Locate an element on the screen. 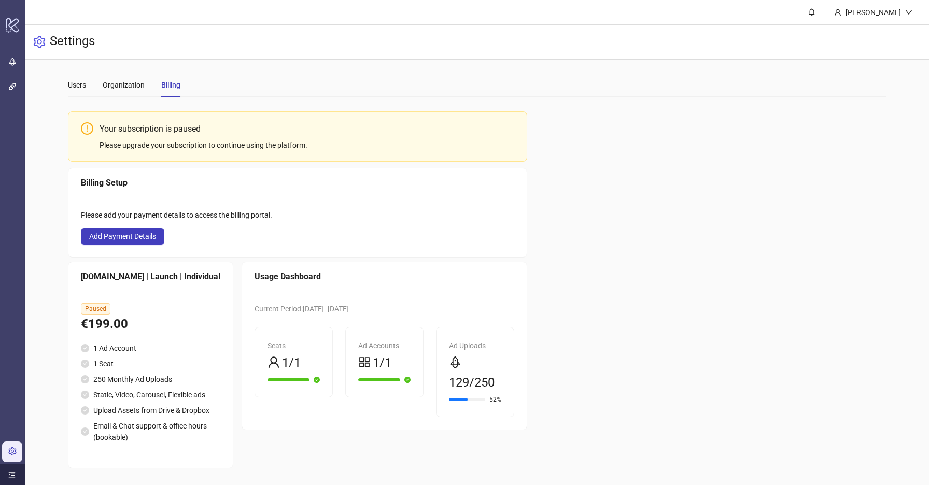  span: appstore is located at coordinates (364, 362).